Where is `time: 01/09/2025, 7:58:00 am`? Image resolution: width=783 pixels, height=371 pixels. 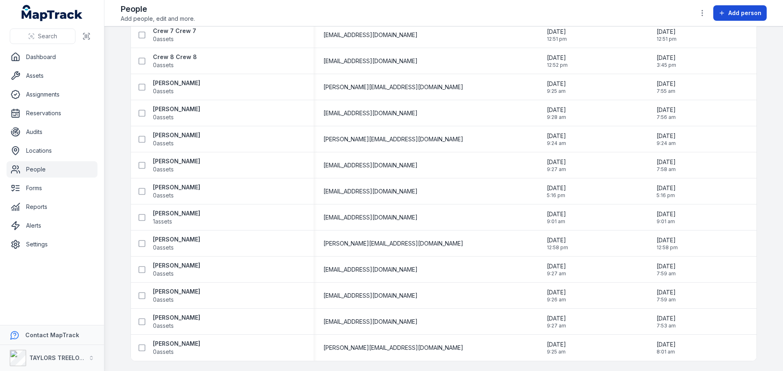
time: 01/09/2025, 7:58:00 am is located at coordinates (666, 166).